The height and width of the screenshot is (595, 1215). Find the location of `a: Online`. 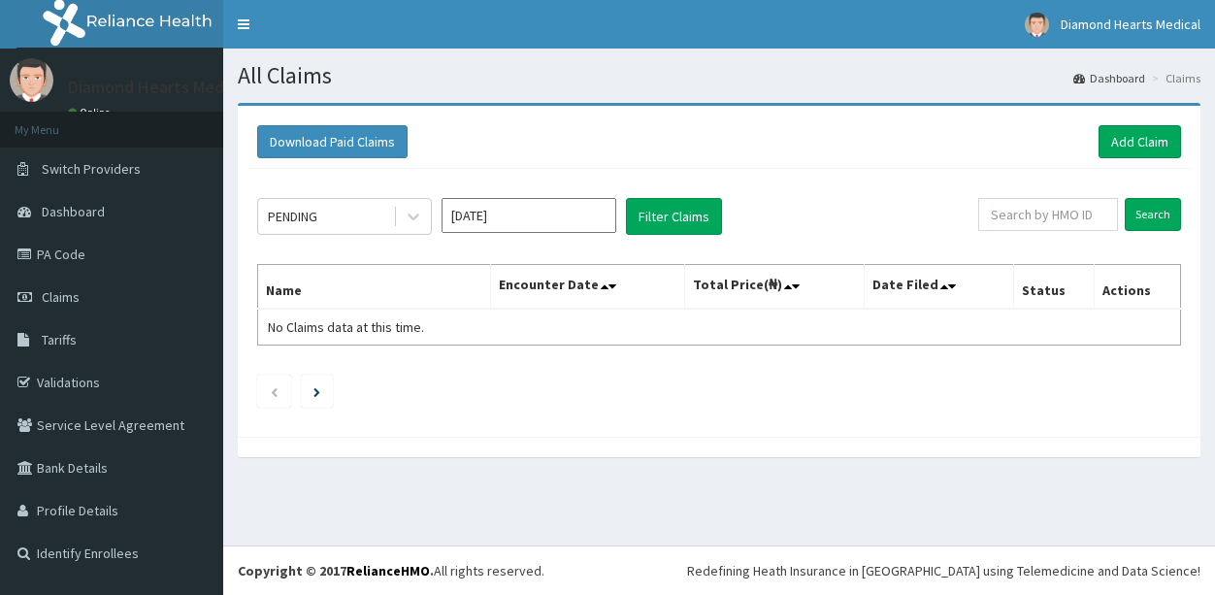

a: Online is located at coordinates (91, 113).